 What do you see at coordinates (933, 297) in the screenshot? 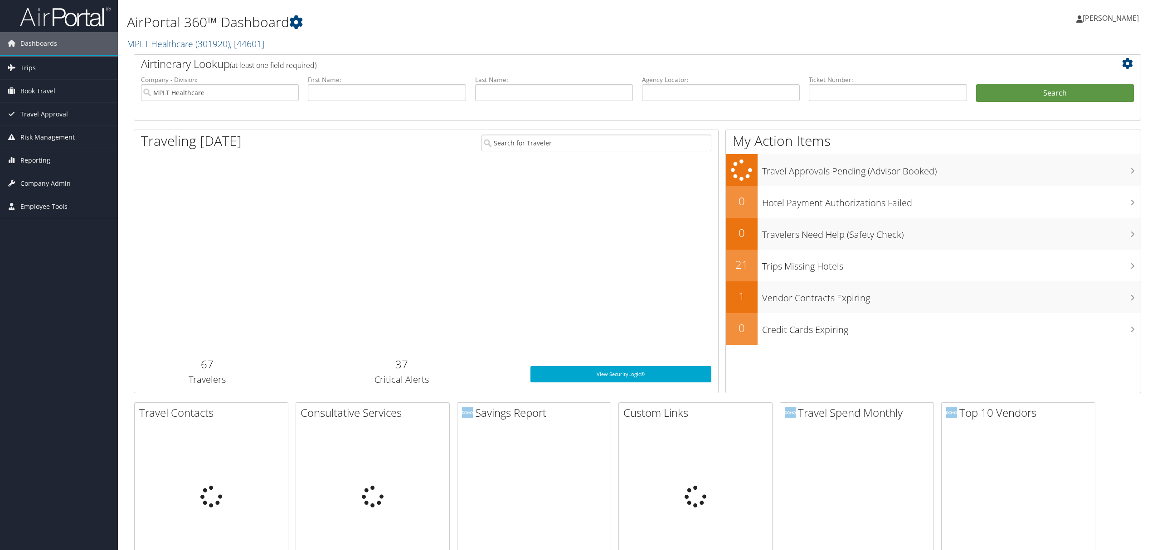
I see `a: 1Vendor Contracts Expiring` at bounding box center [933, 297].